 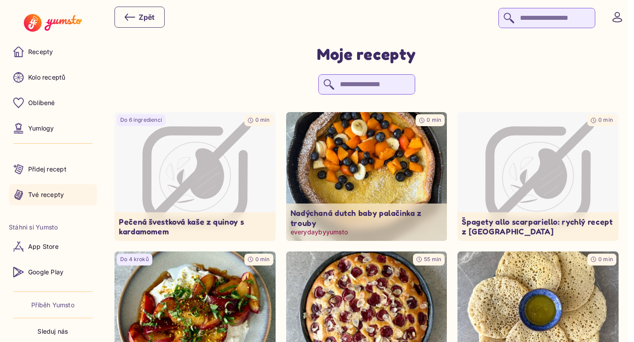 I want to click on p: Příběh Yumsto, so click(x=53, y=305).